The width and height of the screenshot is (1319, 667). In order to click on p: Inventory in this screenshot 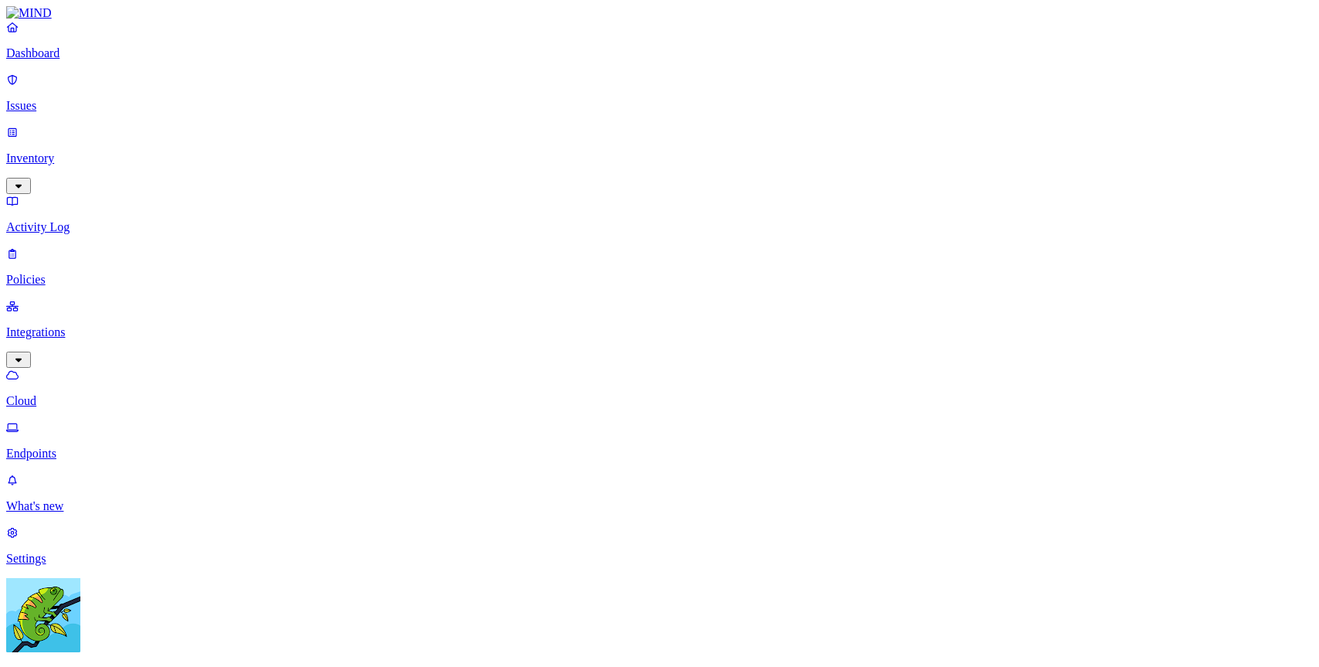, I will do `click(659, 158)`.